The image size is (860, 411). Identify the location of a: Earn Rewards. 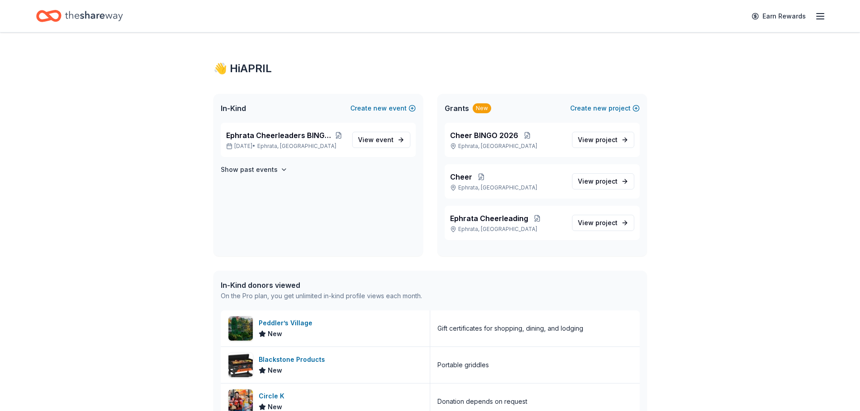
(778, 16).